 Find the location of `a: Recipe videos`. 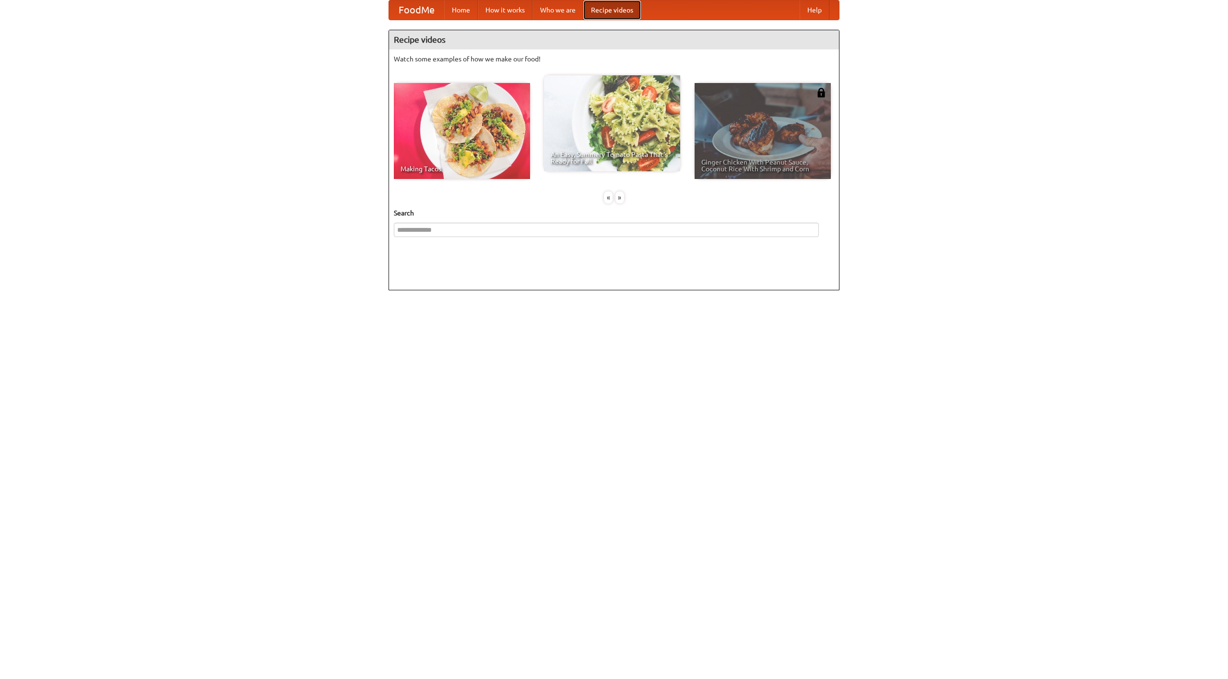

a: Recipe videos is located at coordinates (612, 10).